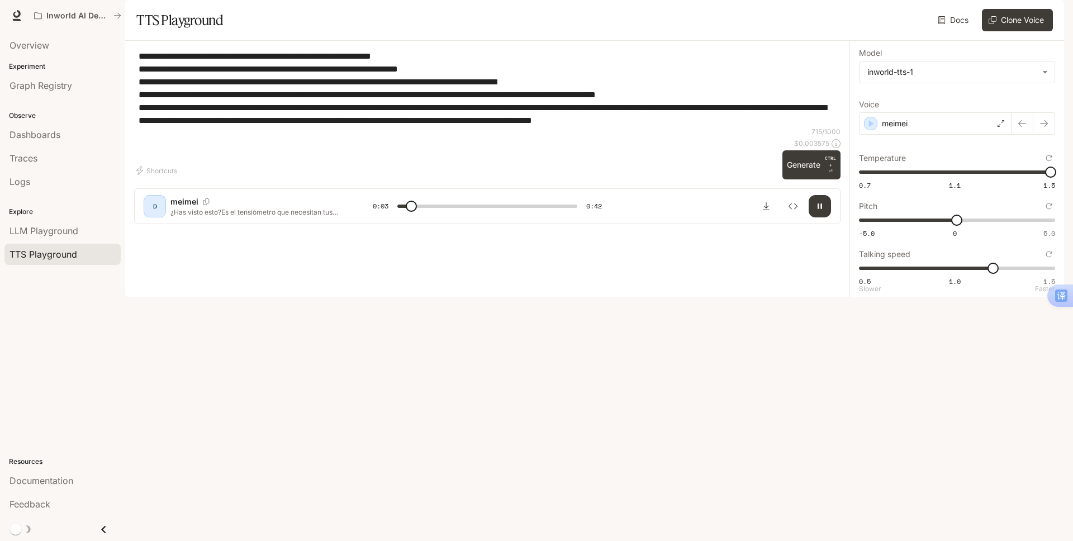  I want to click on span: 0.7, so click(864, 185).